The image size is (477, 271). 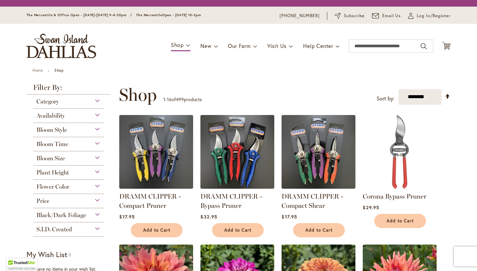 I want to click on label: Sort by:, so click(x=385, y=99).